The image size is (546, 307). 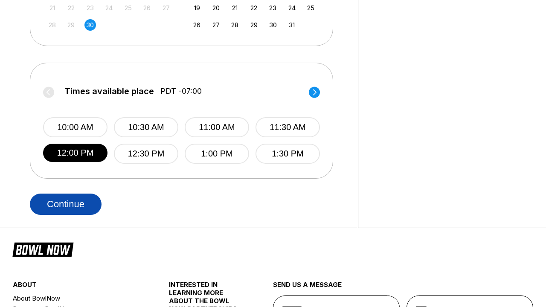 I want to click on div: Choose Tuesday, October 21st, 2025, so click(x=235, y=8).